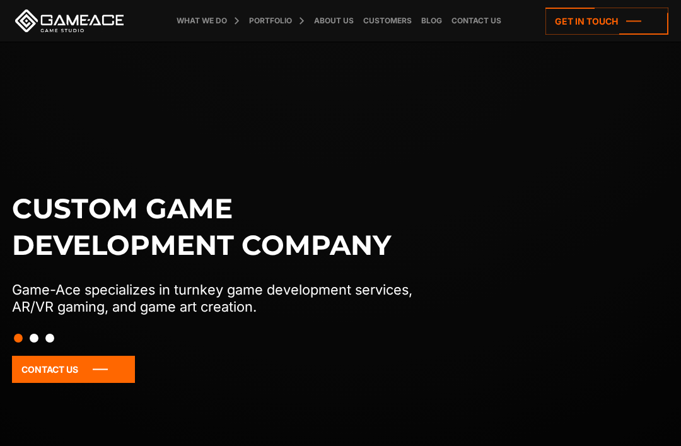 This screenshot has width=681, height=446. Describe the element at coordinates (232, 227) in the screenshot. I see `h1: Custom game development company` at that location.